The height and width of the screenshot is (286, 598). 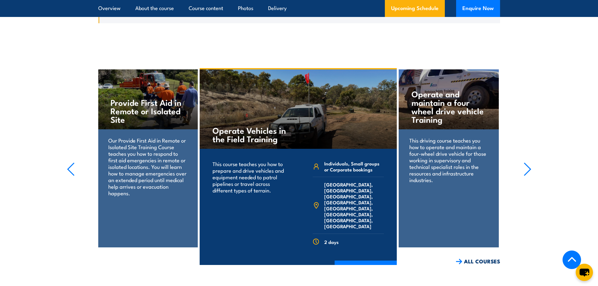 I want to click on h4: Operate and maintain a four wheel drive vehicle Training, so click(x=449, y=106).